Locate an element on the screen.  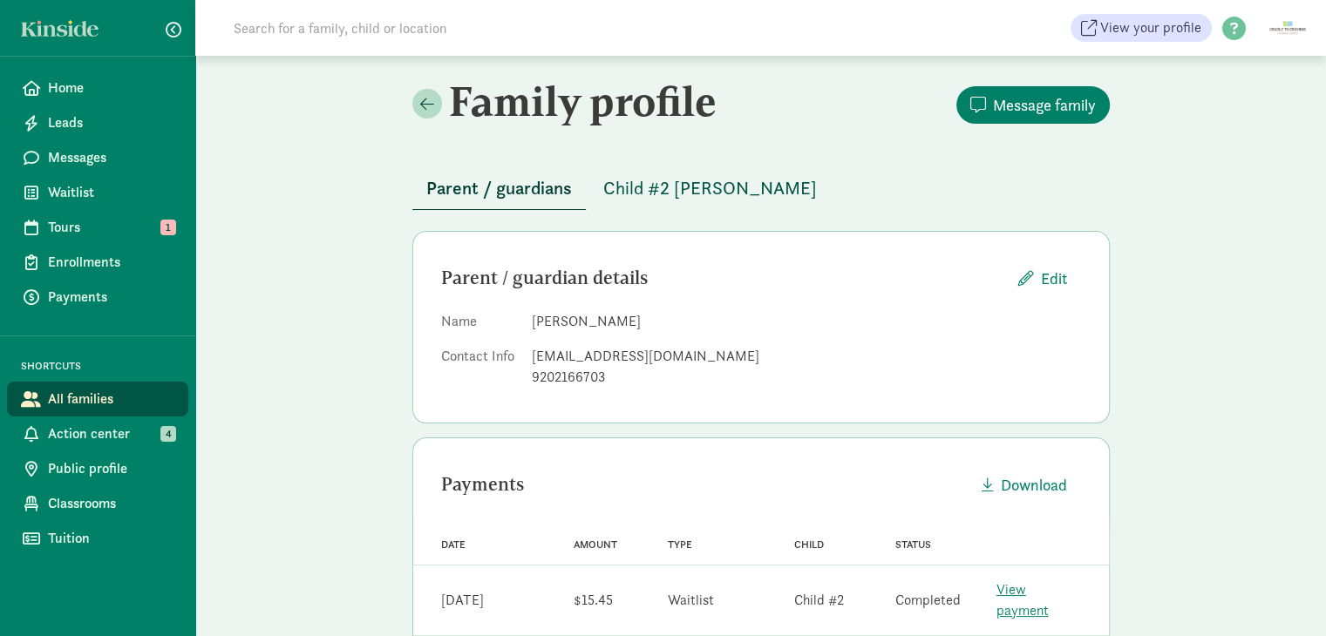
button: Message family is located at coordinates (1033, 105).